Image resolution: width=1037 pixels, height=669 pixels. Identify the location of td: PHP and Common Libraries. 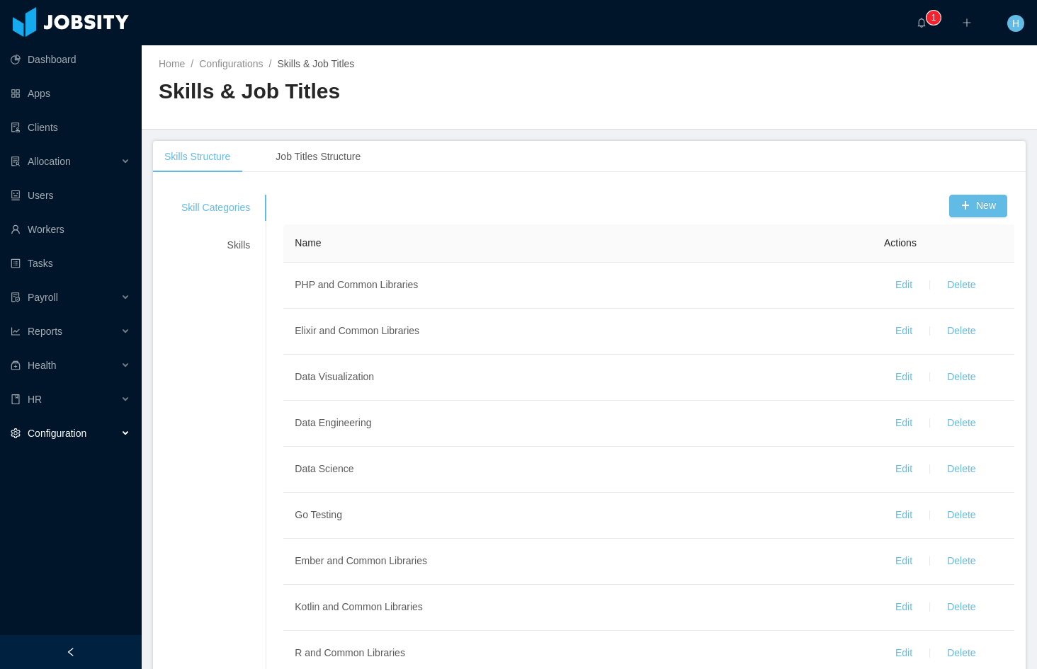
(578, 285).